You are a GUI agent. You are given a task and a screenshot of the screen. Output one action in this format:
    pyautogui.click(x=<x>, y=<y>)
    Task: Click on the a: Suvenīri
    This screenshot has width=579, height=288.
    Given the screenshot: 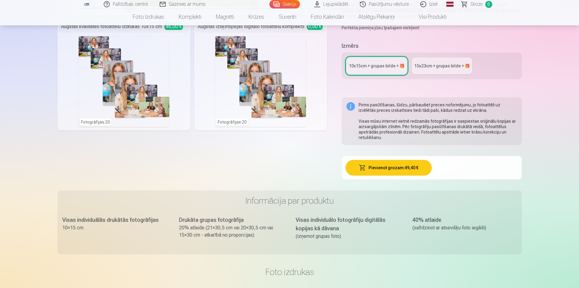 What is the action you would take?
    pyautogui.click(x=287, y=17)
    